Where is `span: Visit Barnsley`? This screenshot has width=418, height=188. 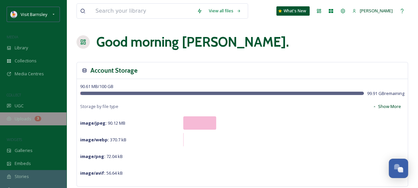
span: Visit Barnsley is located at coordinates (34, 14).